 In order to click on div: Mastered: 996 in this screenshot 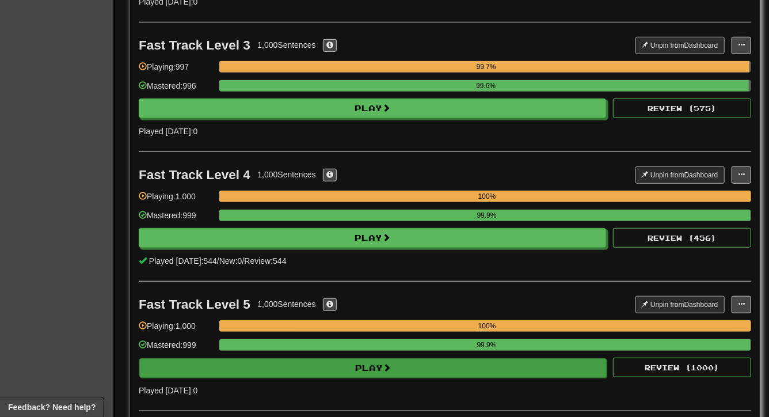, I will do `click(176, 89)`.